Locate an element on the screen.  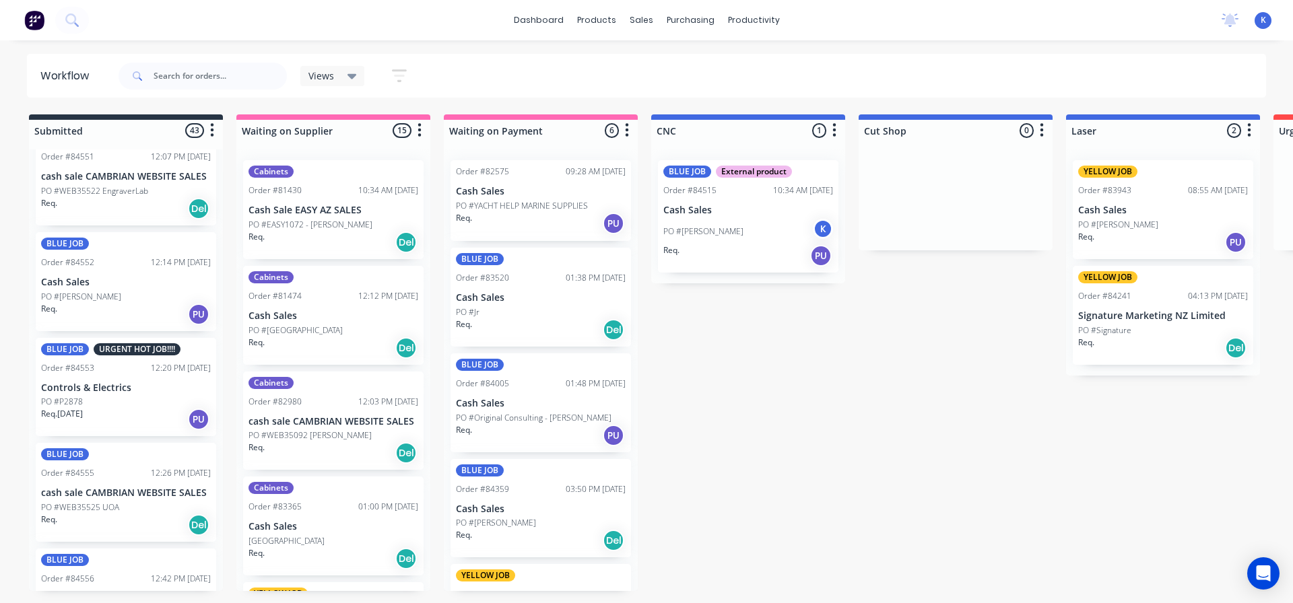
p: Cash Sale EASY AZ SALES is located at coordinates (333, 210).